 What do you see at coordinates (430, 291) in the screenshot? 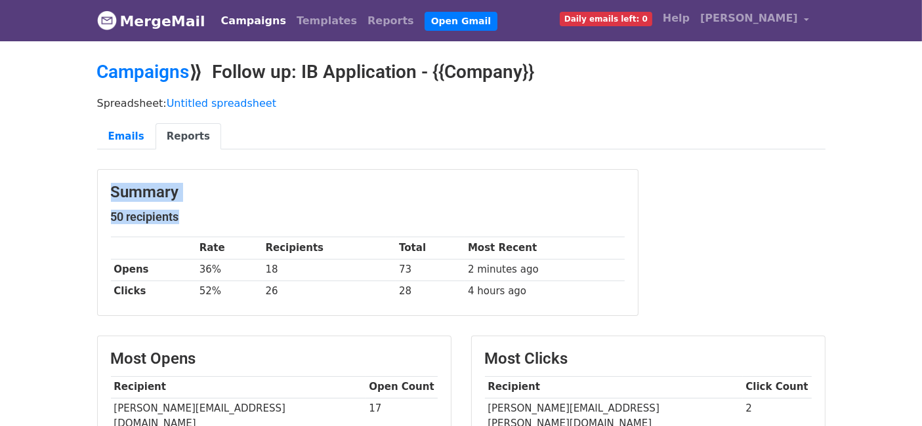
I see `td: 28` at bounding box center [430, 291].